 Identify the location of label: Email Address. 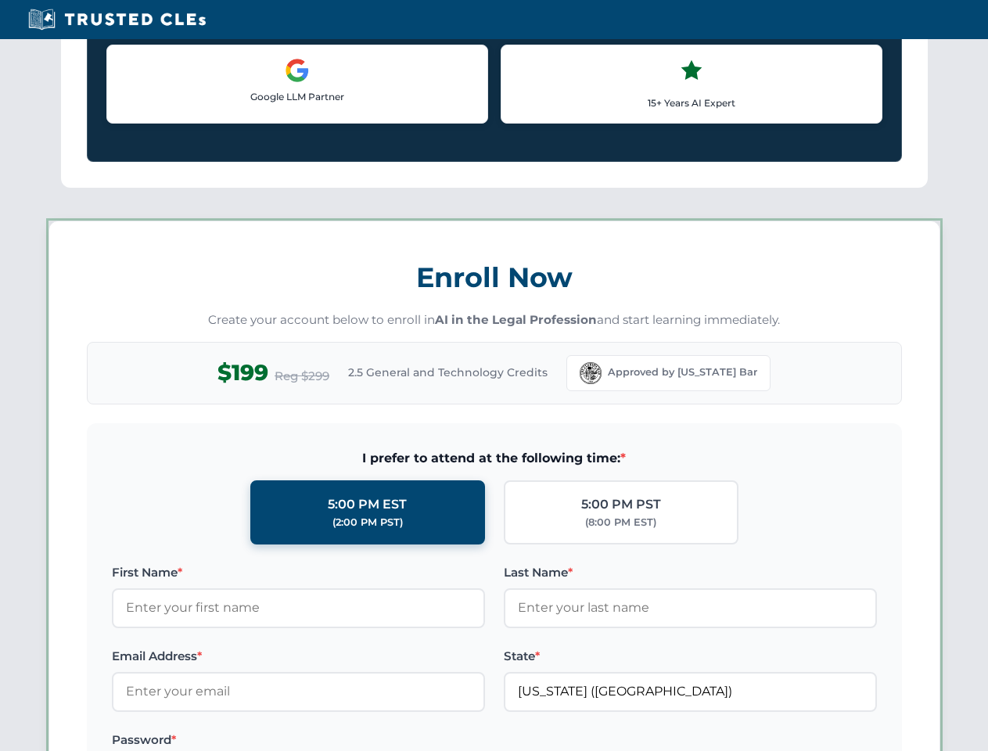
(298, 657).